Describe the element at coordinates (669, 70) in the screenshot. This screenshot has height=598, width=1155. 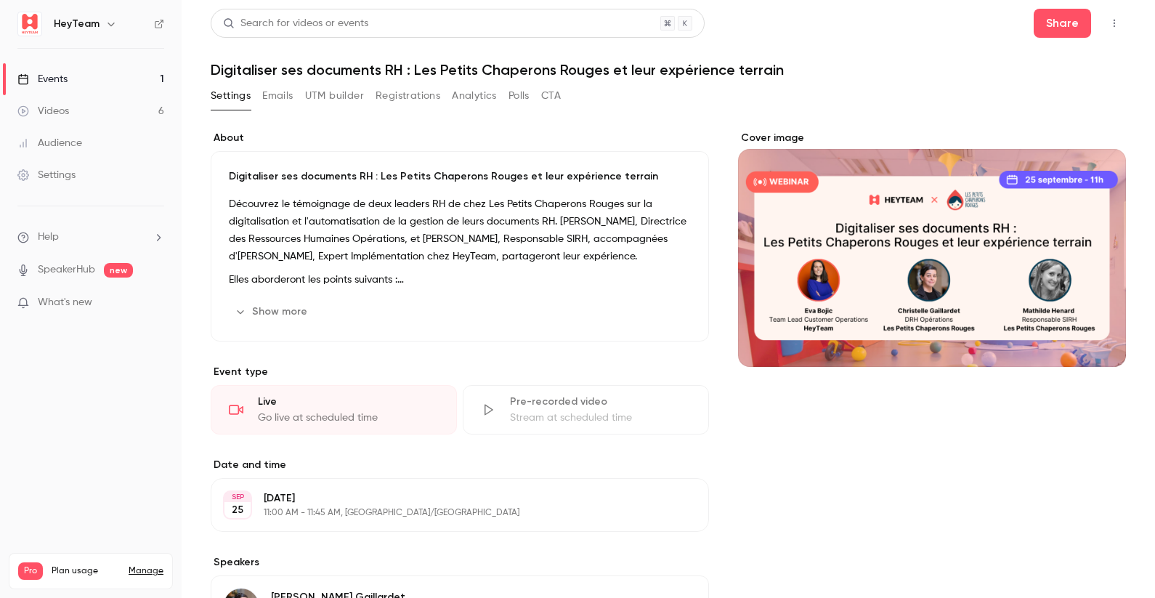
I see `h1: Digitaliser ses documents RH : Les Petits Chaperons Rouges et leur expérience terrain` at that location.